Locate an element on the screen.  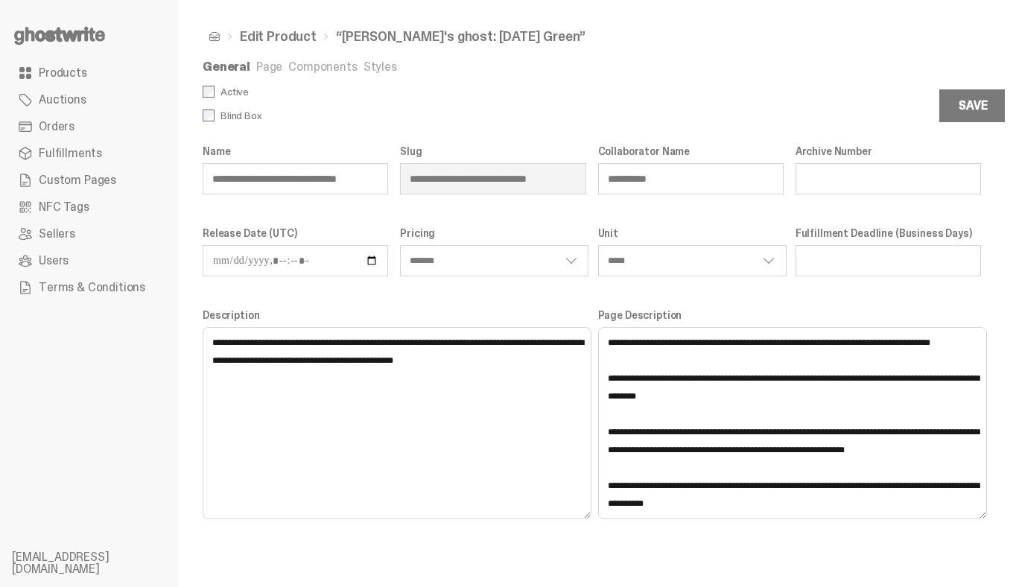
label: Slug is located at coordinates (492, 151).